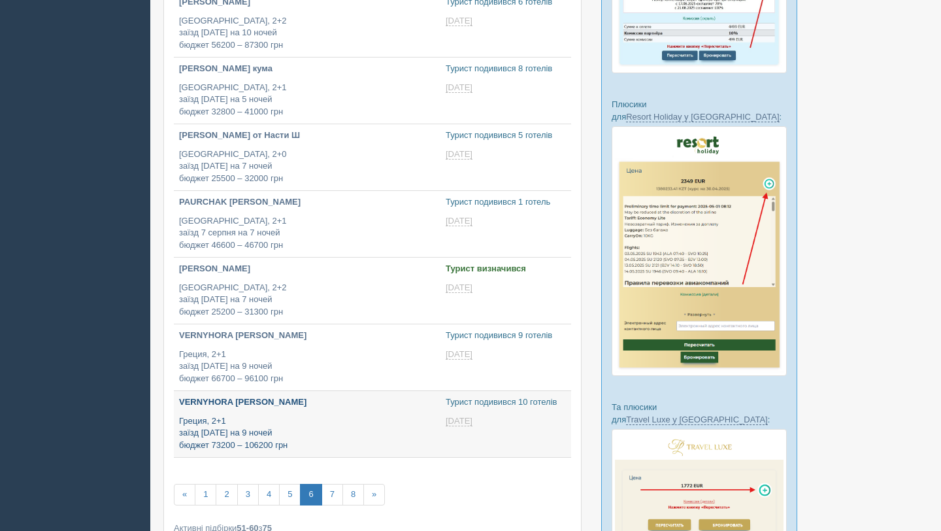 Image resolution: width=941 pixels, height=531 pixels. I want to click on p: Плюсики для :, so click(699, 110).